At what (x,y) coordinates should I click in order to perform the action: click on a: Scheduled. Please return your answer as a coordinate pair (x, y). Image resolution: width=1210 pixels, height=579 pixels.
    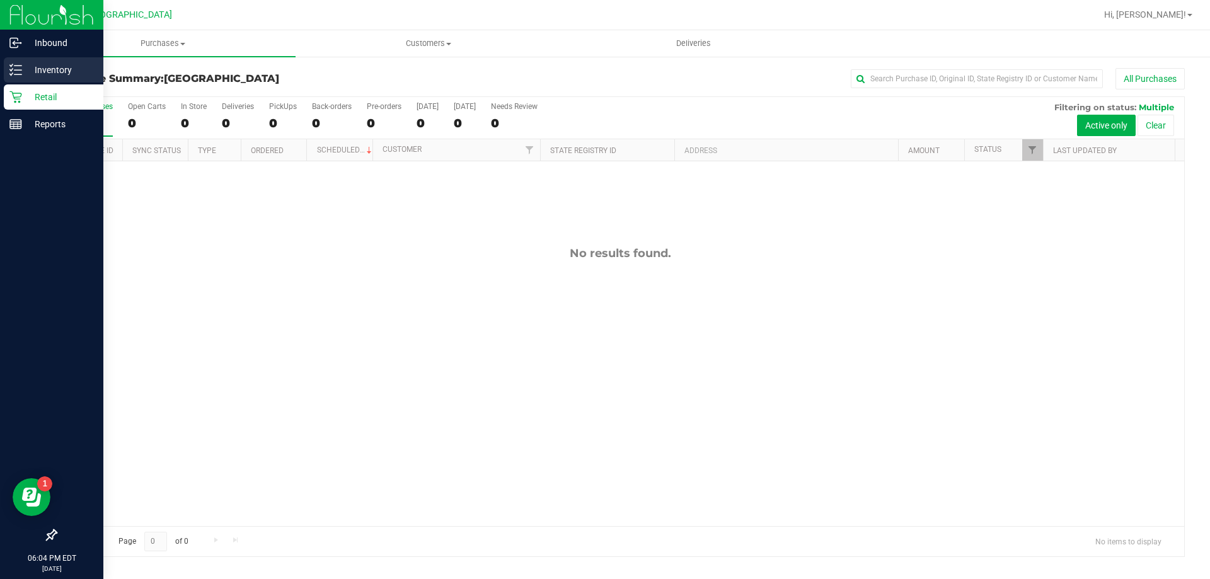
    Looking at the image, I should click on (345, 150).